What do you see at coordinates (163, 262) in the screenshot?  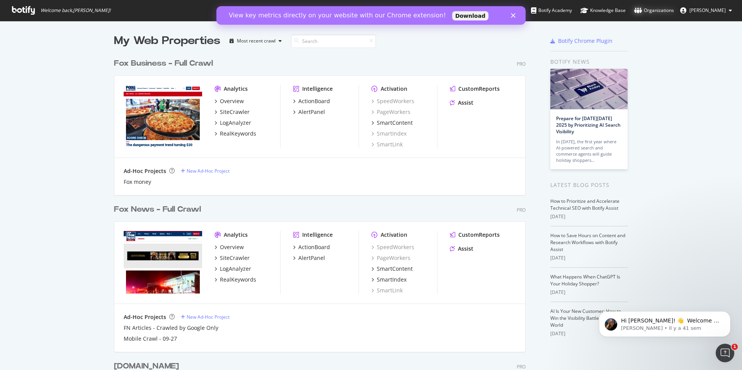 I see `img: www.foxnews.com` at bounding box center [163, 262].